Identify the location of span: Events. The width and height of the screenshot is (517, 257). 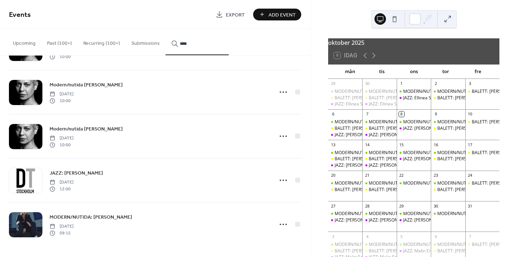
(20, 15).